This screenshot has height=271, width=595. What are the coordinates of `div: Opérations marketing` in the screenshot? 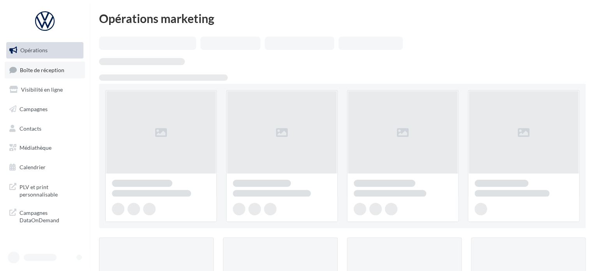 It's located at (343, 18).